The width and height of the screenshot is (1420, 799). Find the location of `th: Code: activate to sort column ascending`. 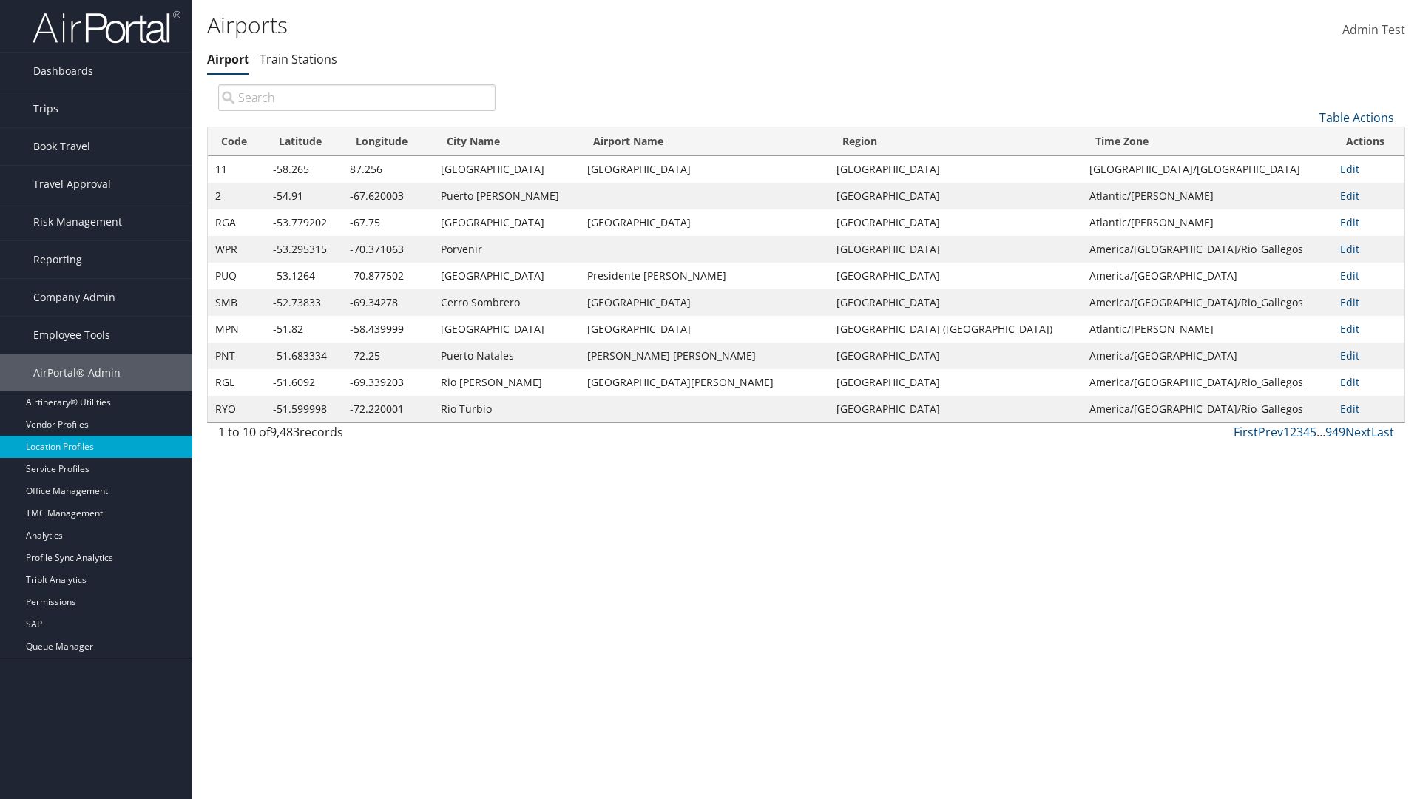

th: Code: activate to sort column ascending is located at coordinates (237, 141).